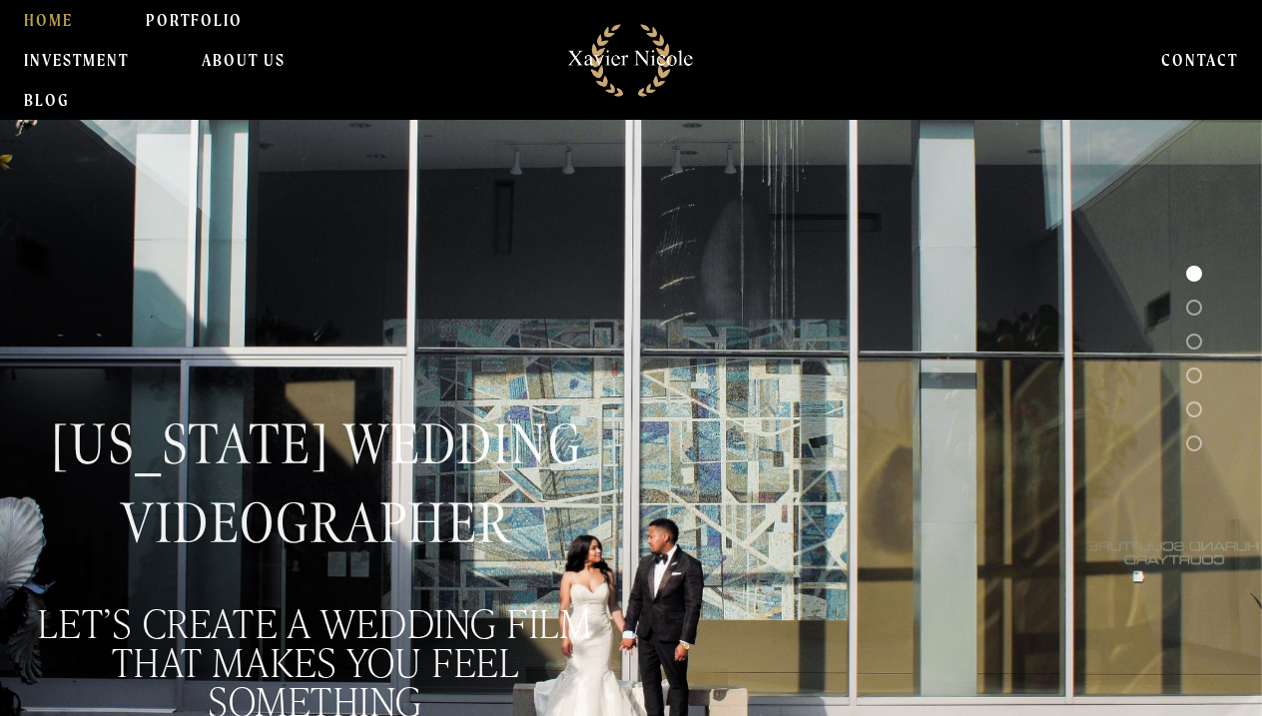 The height and width of the screenshot is (716, 1262). Describe the element at coordinates (76, 60) in the screenshot. I see `a: INVESTMENT` at that location.